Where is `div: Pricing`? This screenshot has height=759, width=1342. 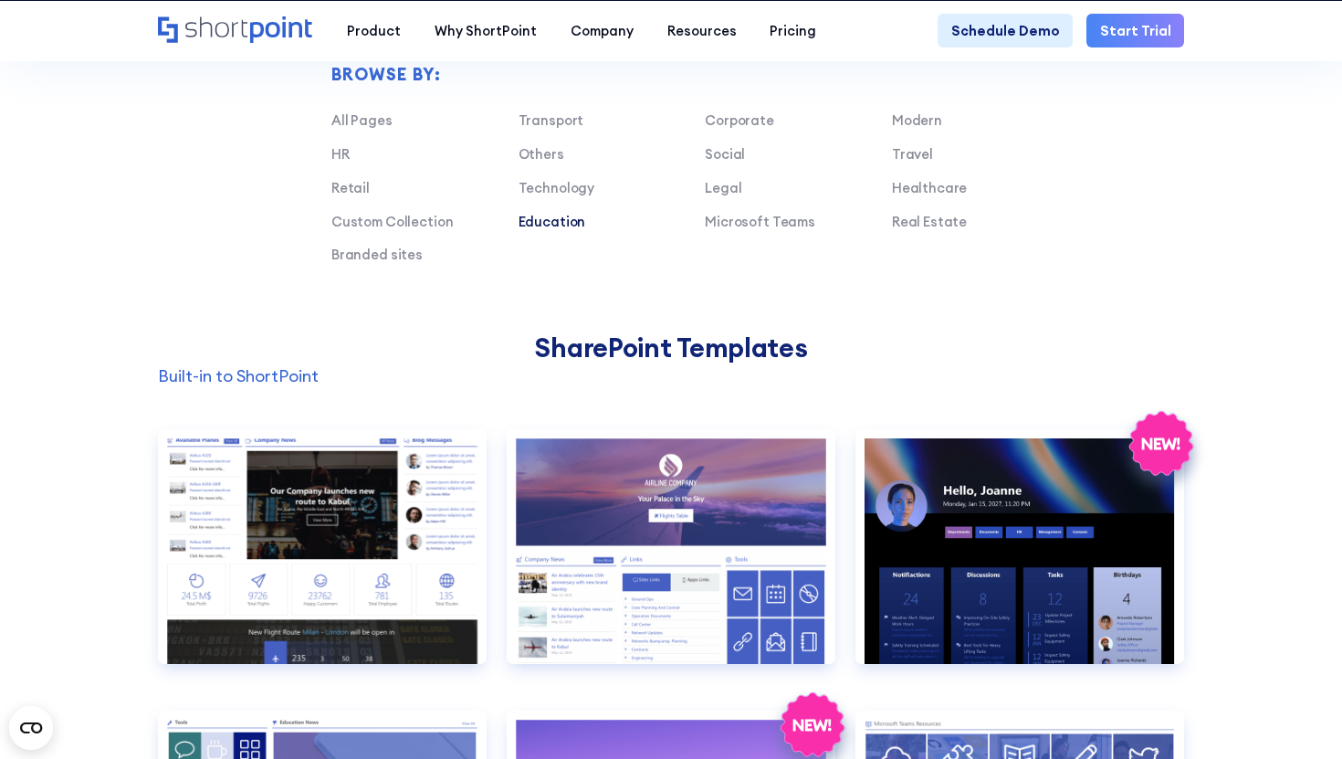
div: Pricing is located at coordinates (793, 31).